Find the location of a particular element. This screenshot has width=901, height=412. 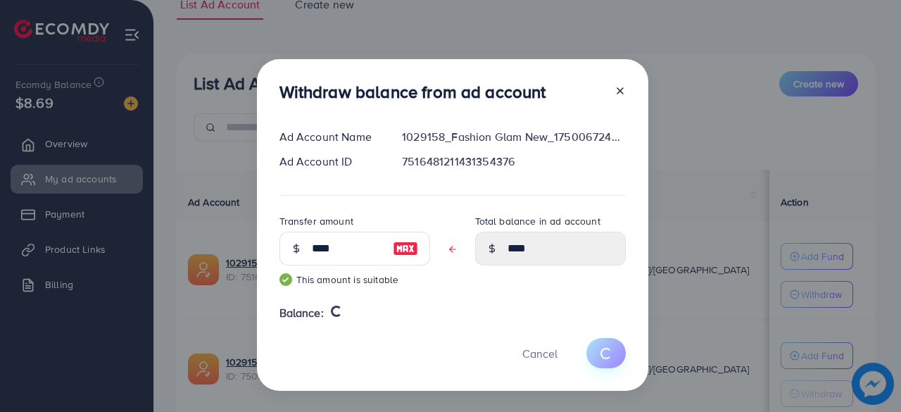

img: image is located at coordinates (405, 248).